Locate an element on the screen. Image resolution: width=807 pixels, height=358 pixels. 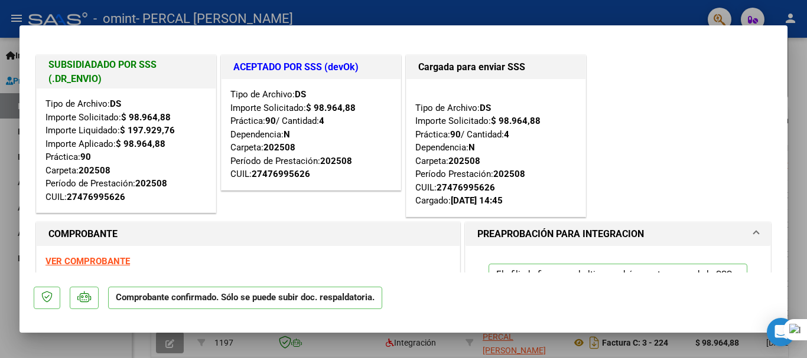
div: Open Intercom Messenger is located at coordinates (781, 332).